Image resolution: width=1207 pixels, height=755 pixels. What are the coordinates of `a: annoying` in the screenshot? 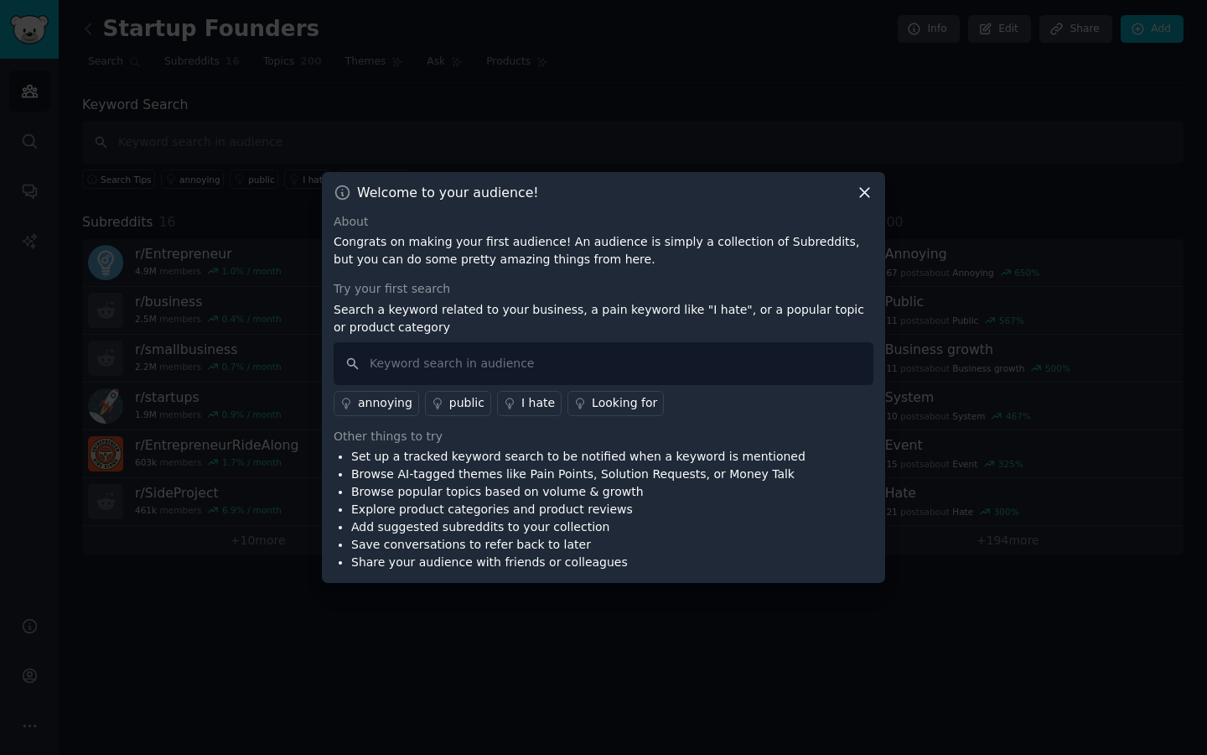 It's located at (376, 403).